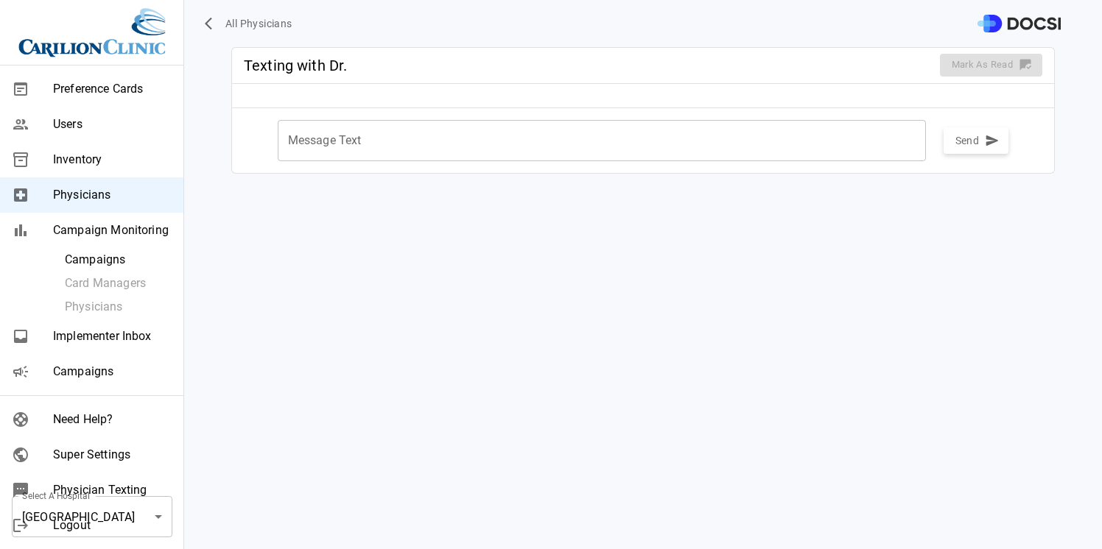 The image size is (1102, 549). What do you see at coordinates (112, 491) in the screenshot?
I see `span: Physician Texting` at bounding box center [112, 491].